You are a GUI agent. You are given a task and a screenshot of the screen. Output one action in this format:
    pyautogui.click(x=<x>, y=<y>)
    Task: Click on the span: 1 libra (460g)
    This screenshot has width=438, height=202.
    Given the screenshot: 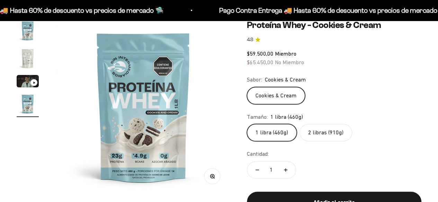 What is the action you would take?
    pyautogui.click(x=286, y=117)
    